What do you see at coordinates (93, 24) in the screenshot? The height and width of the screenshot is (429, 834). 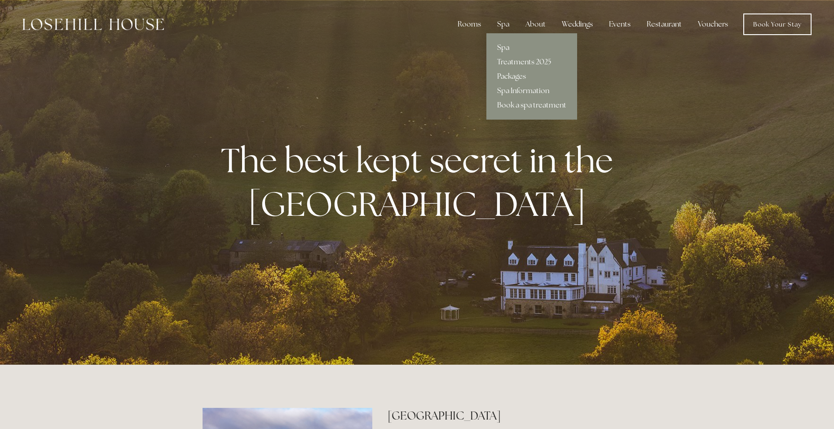 I see `img: Losehill House` at bounding box center [93, 24].